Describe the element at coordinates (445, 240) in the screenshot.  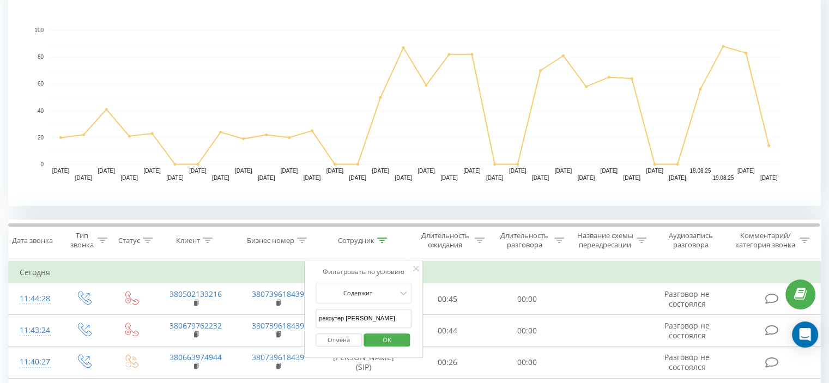
I see `div: Длительность ожидания` at that location.